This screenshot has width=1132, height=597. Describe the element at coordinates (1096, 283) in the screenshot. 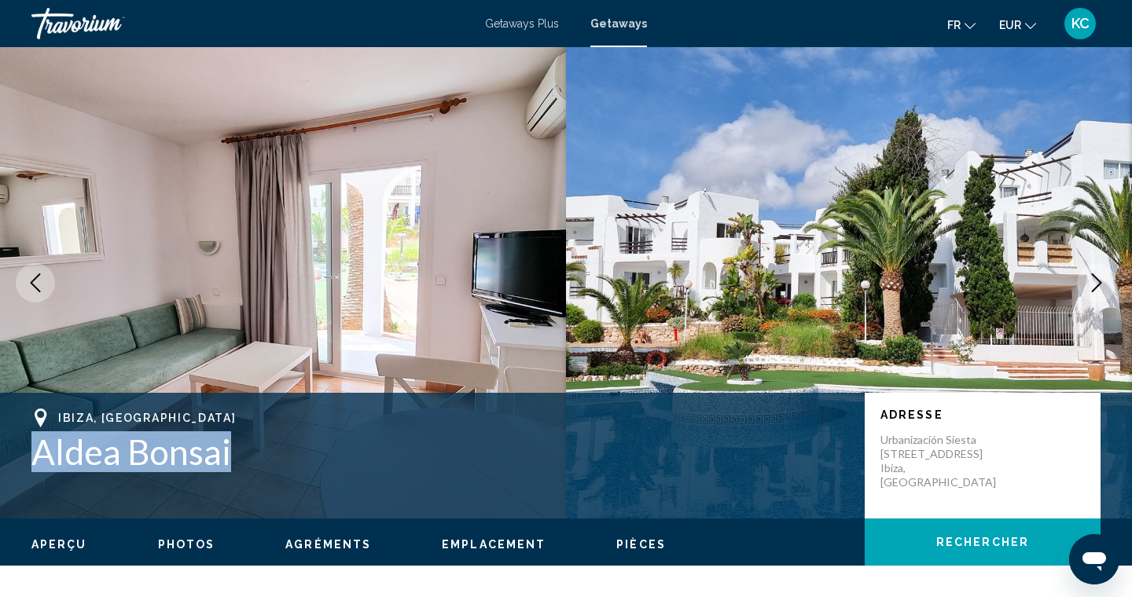

I see `button: Next image` at that location.